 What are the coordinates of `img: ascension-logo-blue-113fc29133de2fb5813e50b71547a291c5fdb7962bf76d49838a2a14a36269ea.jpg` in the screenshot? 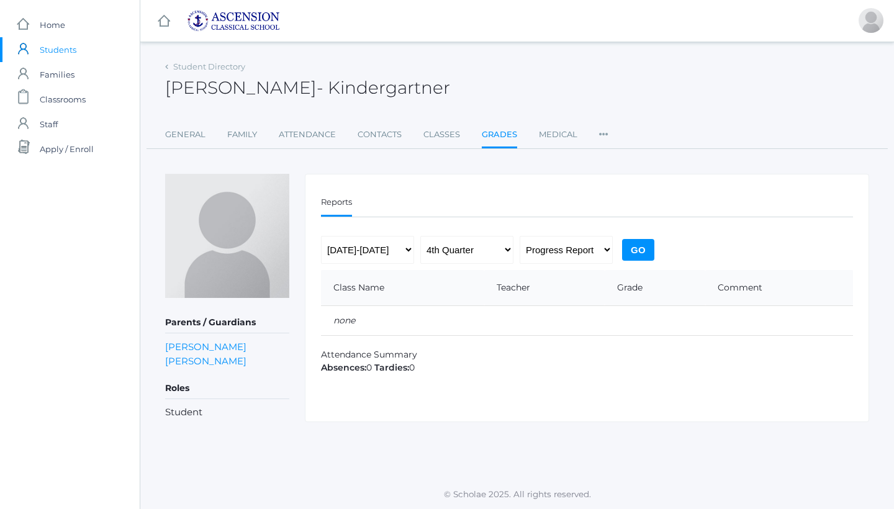 It's located at (233, 20).